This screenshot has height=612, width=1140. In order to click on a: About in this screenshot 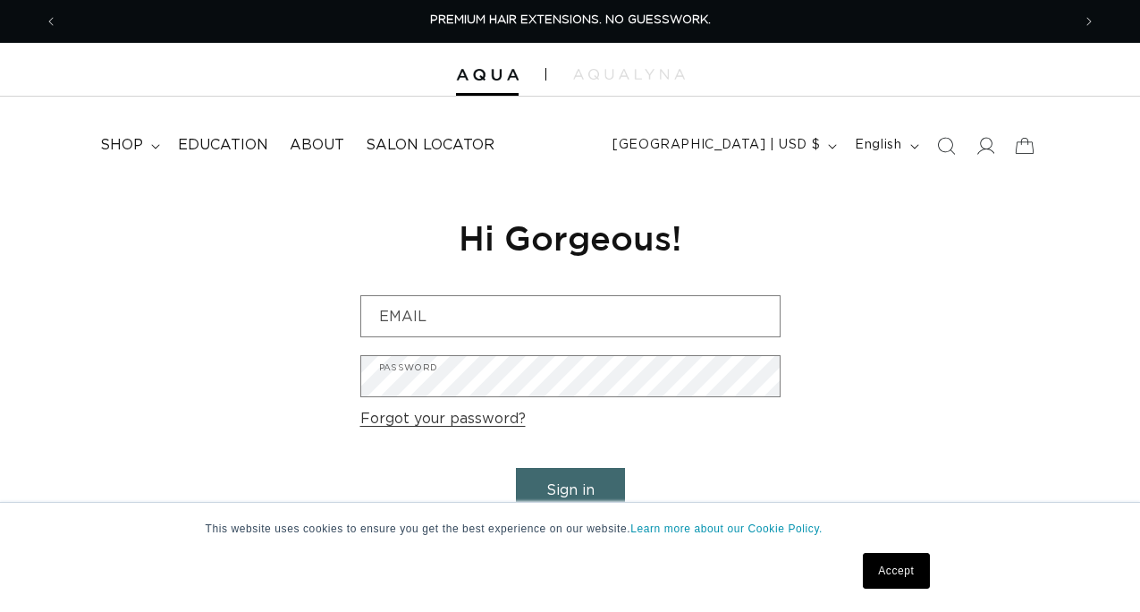, I will do `click(317, 145)`.